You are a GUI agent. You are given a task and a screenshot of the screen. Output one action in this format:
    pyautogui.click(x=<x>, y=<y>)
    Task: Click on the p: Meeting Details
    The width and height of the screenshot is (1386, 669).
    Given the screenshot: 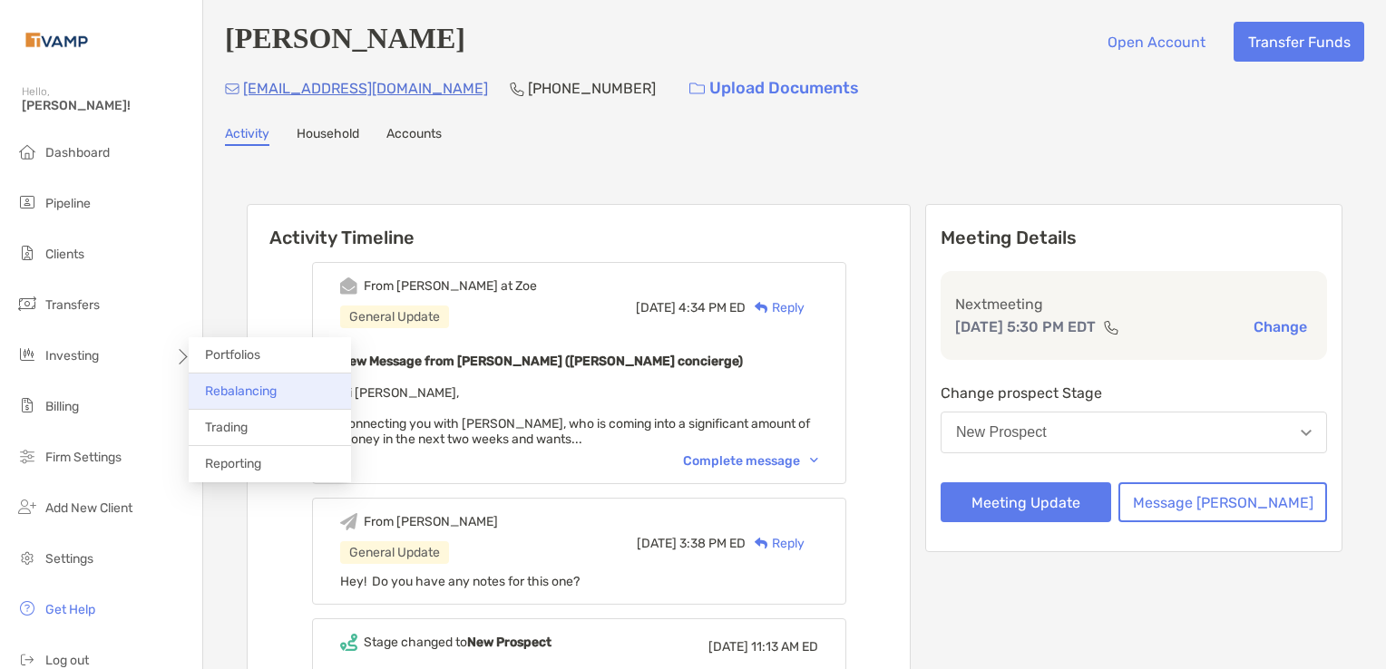 What is the action you would take?
    pyautogui.click(x=1133, y=238)
    